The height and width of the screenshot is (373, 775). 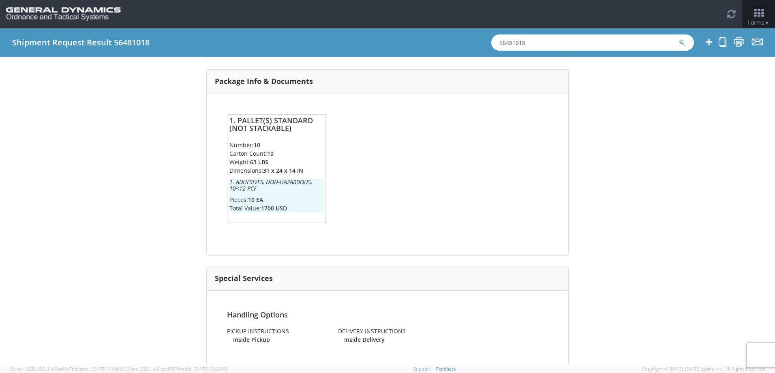 What do you see at coordinates (372, 331) in the screenshot?
I see `span: Delivery Instructions` at bounding box center [372, 331].